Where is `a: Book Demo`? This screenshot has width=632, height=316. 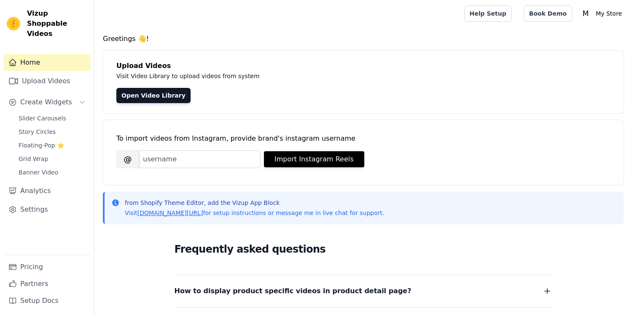
a: Book Demo is located at coordinates (548, 13).